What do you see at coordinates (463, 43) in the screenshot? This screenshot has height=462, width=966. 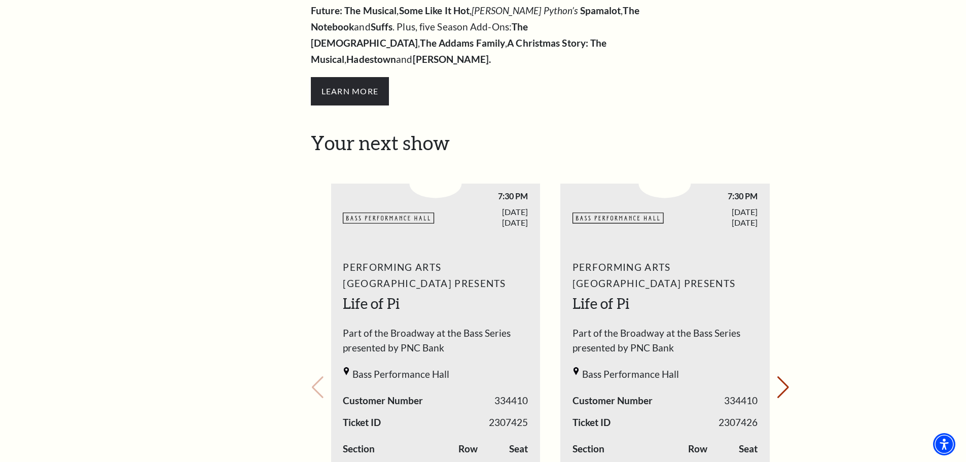 I see `strong: The Addams Family` at bounding box center [463, 43].